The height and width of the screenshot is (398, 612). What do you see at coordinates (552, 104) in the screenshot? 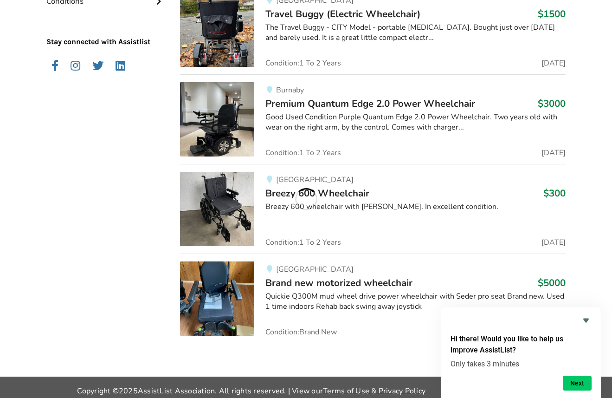
I see `h3: $3000` at bounding box center [552, 104].